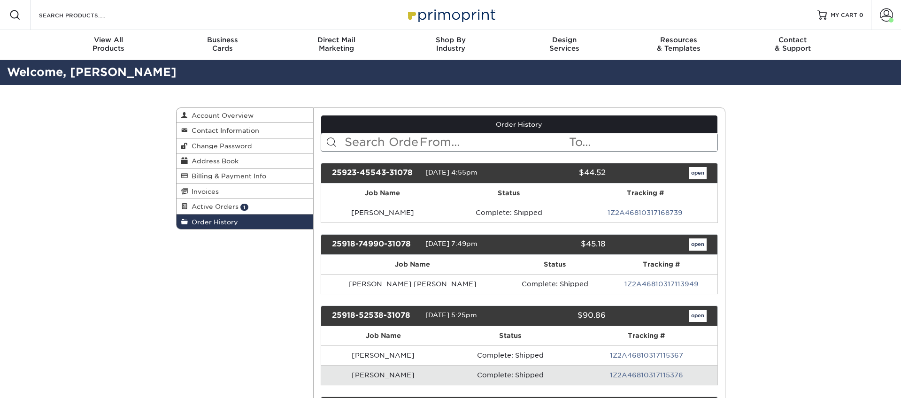 The height and width of the screenshot is (398, 901). What do you see at coordinates (450, 45) in the screenshot?
I see `a: Shop ByIndustry` at bounding box center [450, 45].